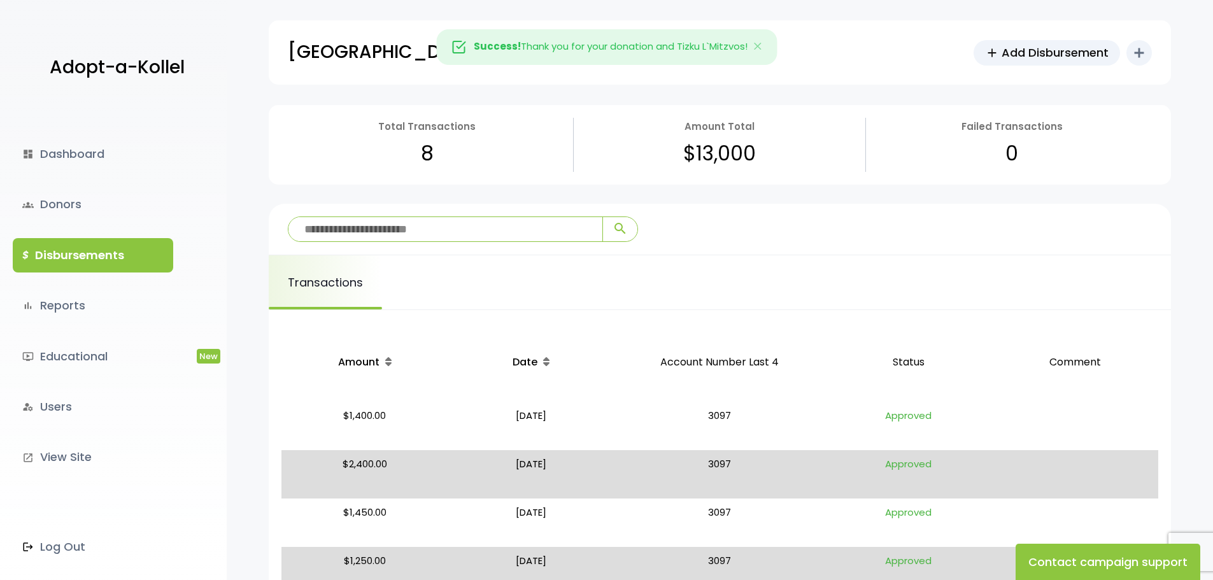  I want to click on p: 0, so click(1011, 153).